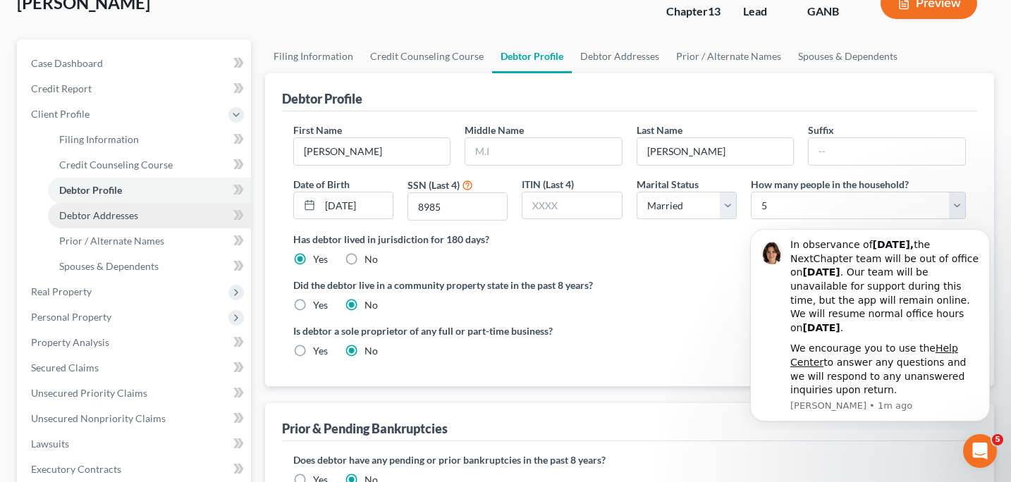 This screenshot has height=482, width=1011. What do you see at coordinates (135, 89) in the screenshot?
I see `a: Credit Report` at bounding box center [135, 89].